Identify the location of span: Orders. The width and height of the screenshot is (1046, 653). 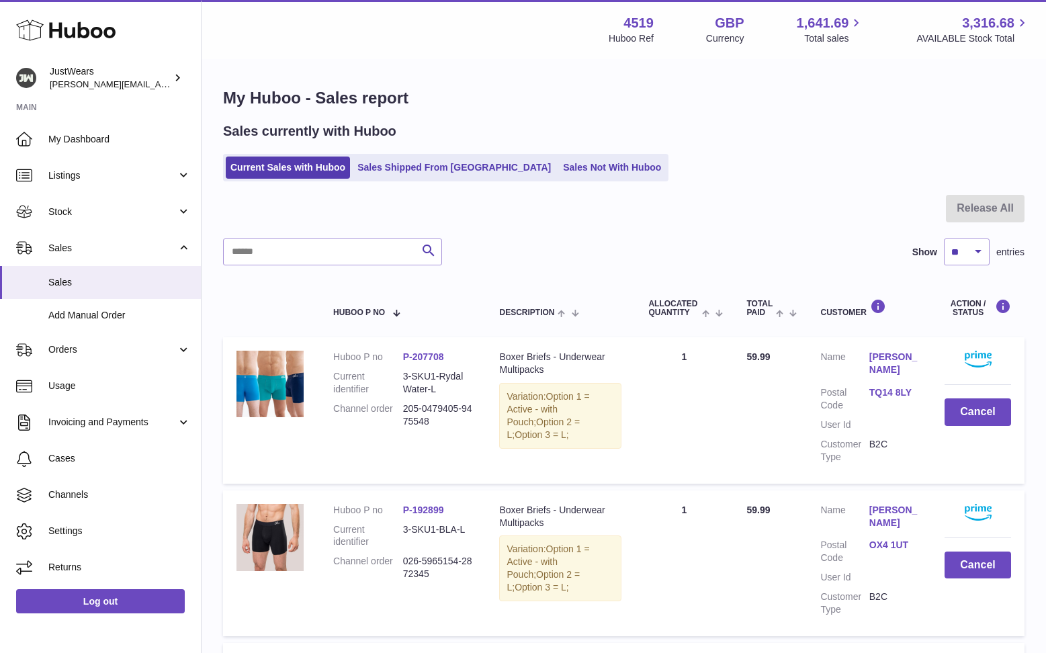
(112, 349).